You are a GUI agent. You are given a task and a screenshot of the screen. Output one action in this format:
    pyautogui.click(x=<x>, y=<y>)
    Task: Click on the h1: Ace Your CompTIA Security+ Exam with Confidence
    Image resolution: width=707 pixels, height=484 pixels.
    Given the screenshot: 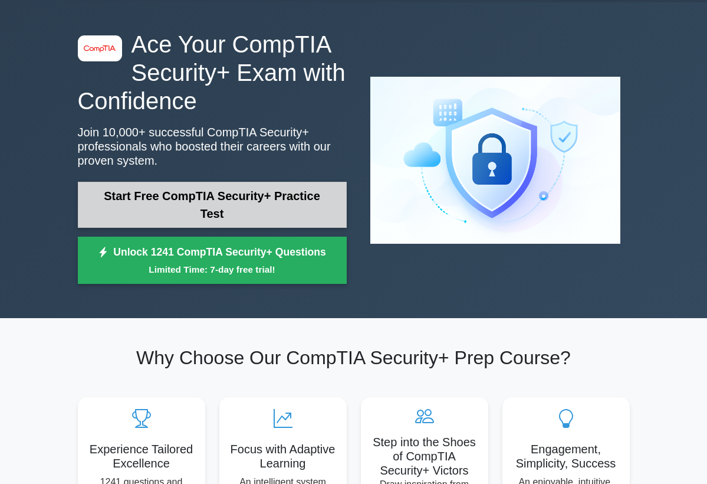 What is the action you would take?
    pyautogui.click(x=212, y=73)
    